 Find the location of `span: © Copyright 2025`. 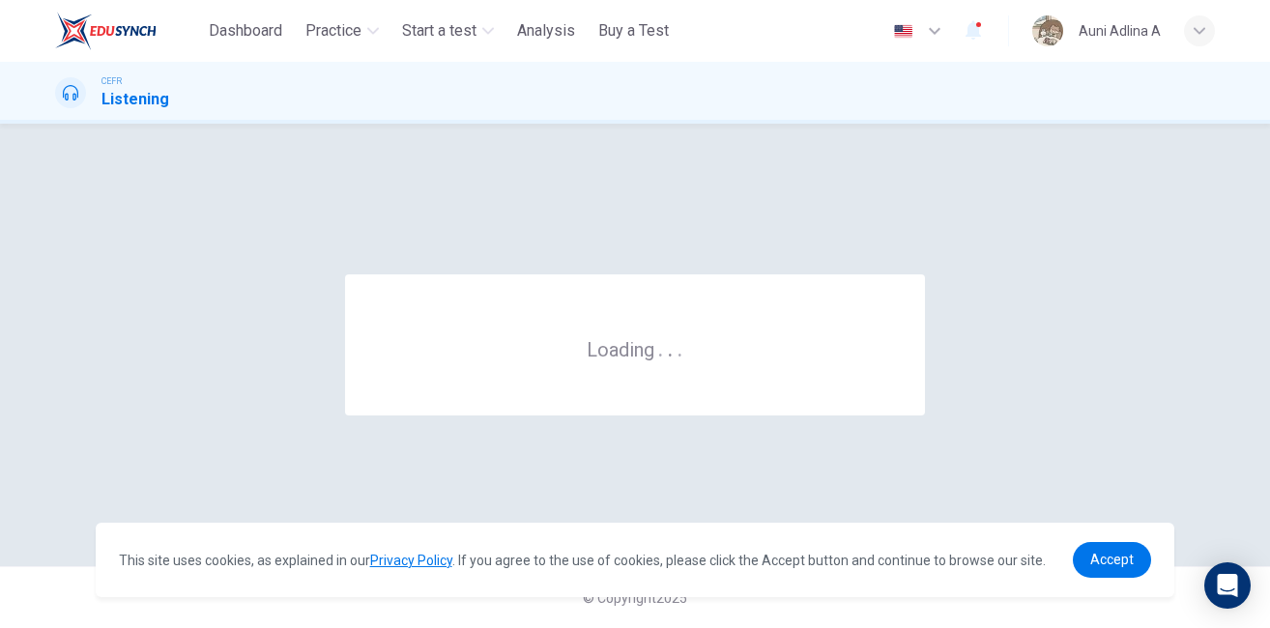

span: © Copyright 2025 is located at coordinates (635, 598).